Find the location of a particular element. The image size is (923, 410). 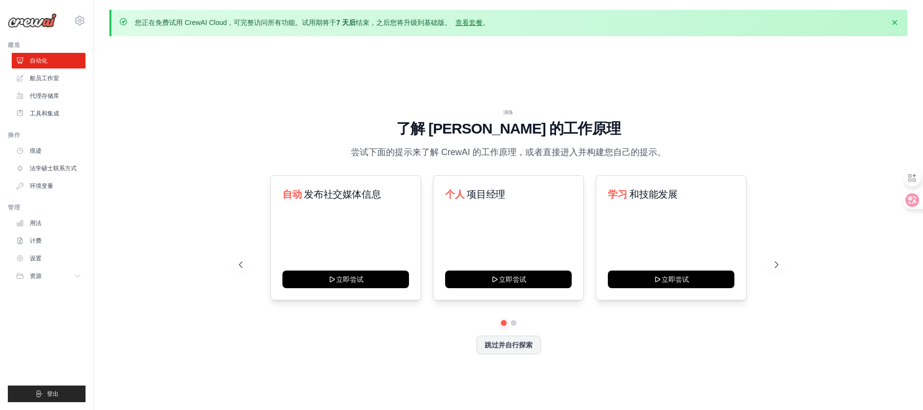

a: 查看套餐 is located at coordinates (469, 22).